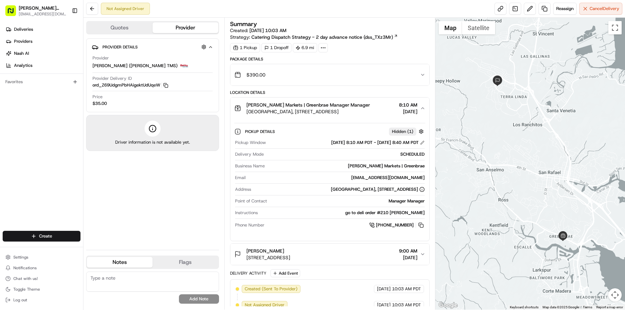 The width and height of the screenshot is (625, 310). Describe the element at coordinates (330, 59) in the screenshot. I see `div: Package Details` at that location.